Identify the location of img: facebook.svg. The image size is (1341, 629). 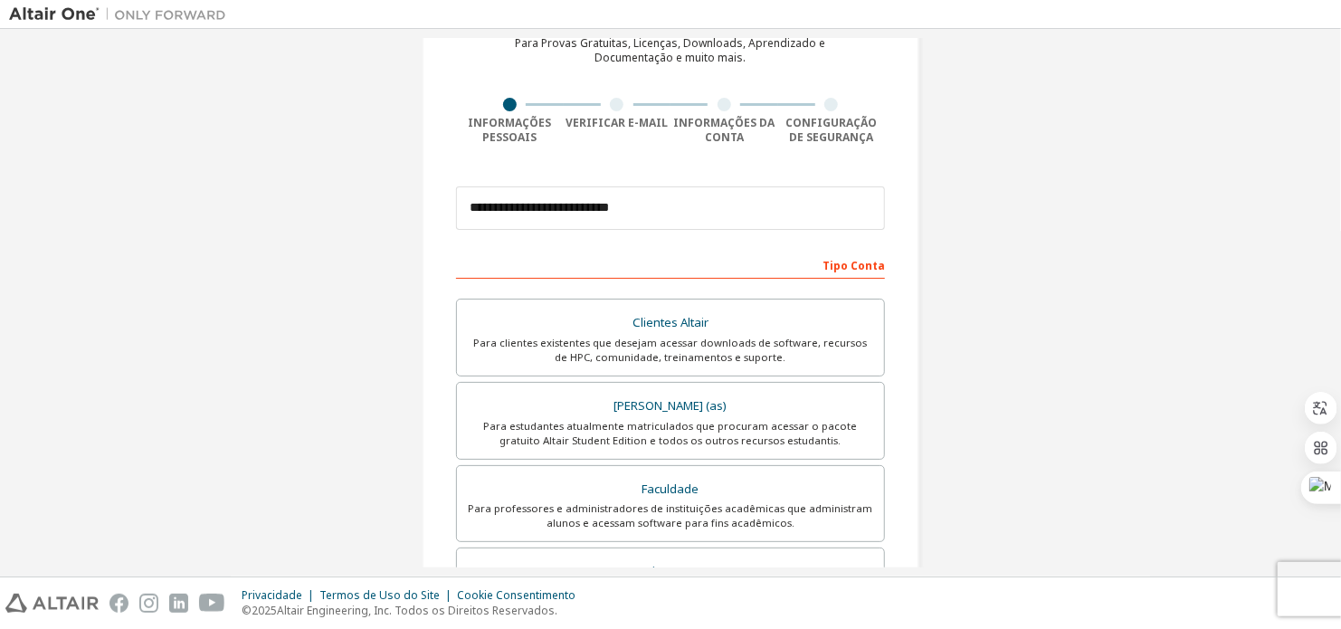
(119, 603).